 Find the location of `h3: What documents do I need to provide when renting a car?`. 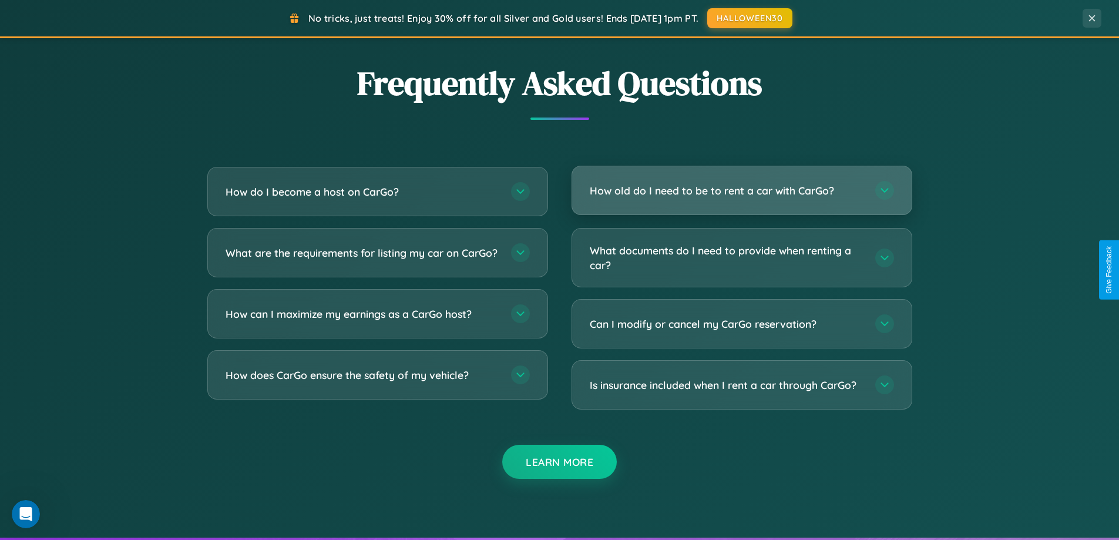

h3: What documents do I need to provide when renting a car? is located at coordinates (727, 257).